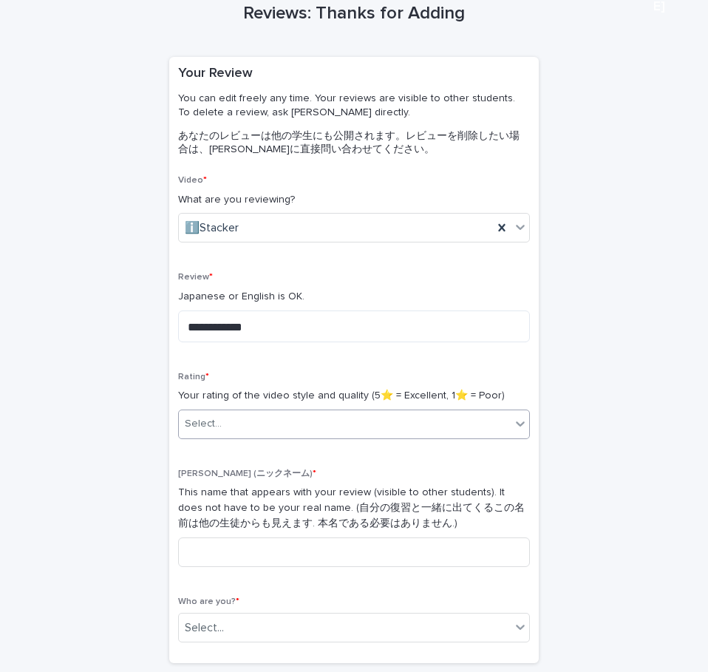 The width and height of the screenshot is (708, 672). I want to click on span: ℹ️Stacker, so click(211, 228).